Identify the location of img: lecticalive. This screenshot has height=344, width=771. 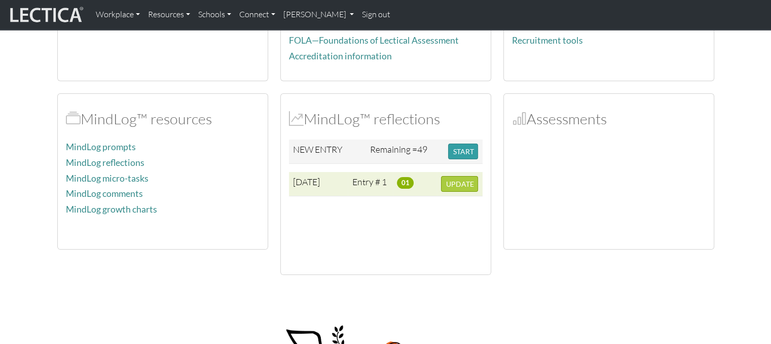
(46, 15).